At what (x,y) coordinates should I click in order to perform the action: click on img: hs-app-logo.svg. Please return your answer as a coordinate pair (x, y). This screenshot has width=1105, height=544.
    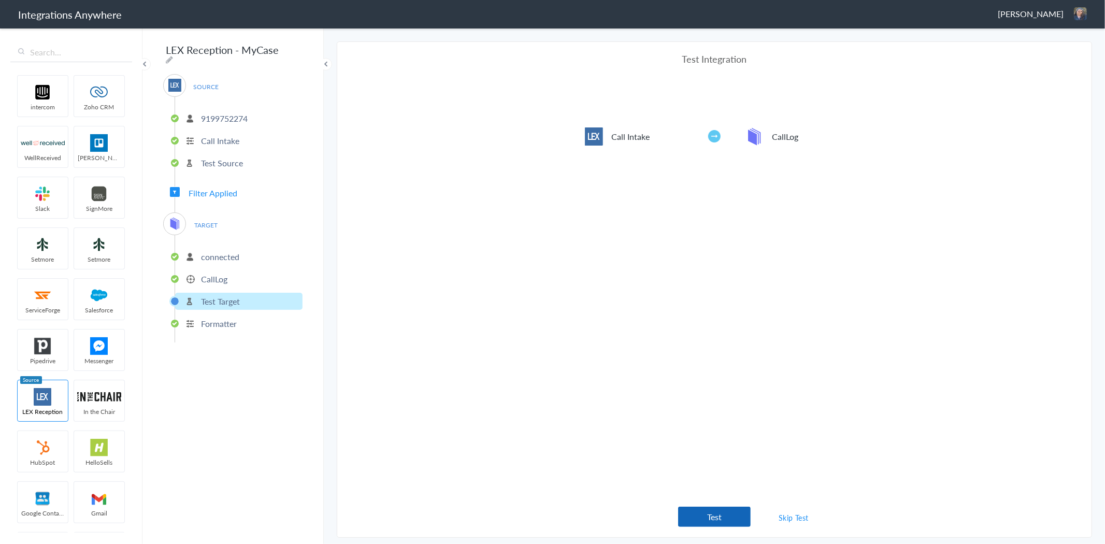
    Looking at the image, I should click on (99, 447).